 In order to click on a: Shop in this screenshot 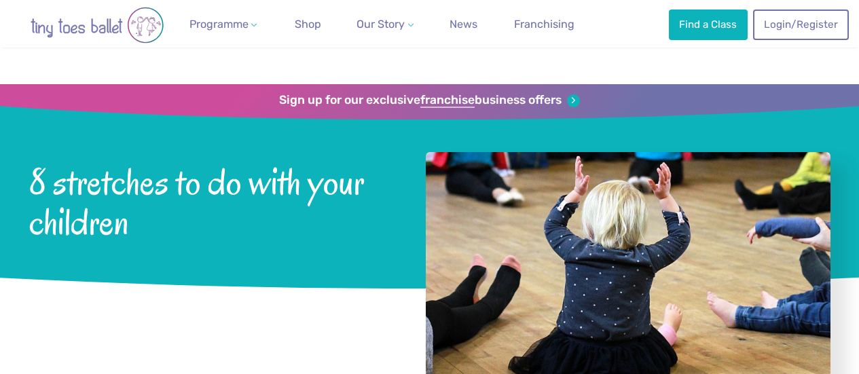, I will do `click(308, 24)`.